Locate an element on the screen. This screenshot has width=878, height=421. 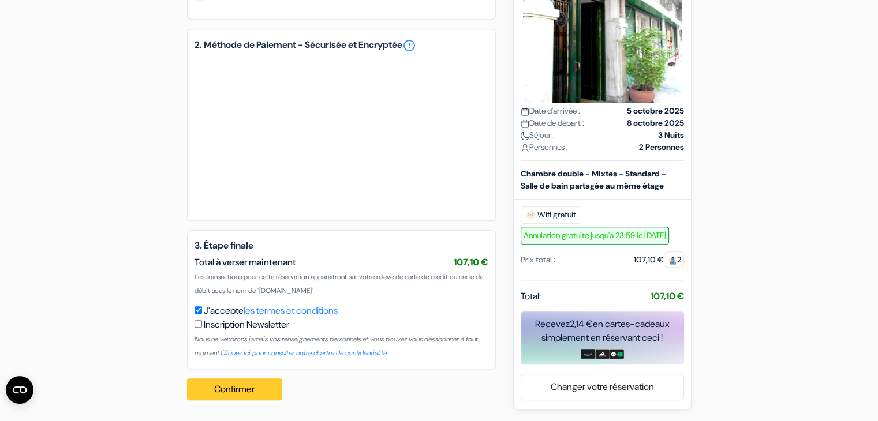
div: Prix total : is located at coordinates (538, 260).